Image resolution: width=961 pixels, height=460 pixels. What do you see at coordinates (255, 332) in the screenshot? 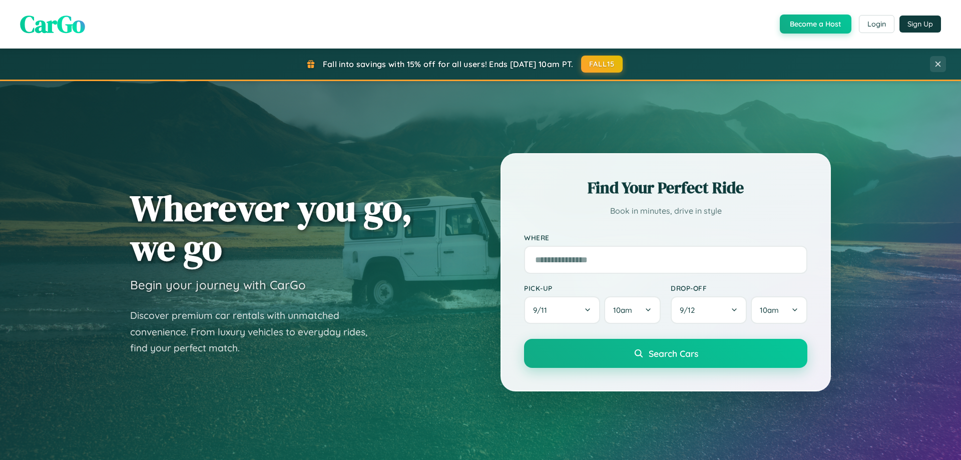
I see `p: Discover premium car rentals with unmatched convenience. From luxury vehicles to everyday rides, ...` at bounding box center [255, 332].